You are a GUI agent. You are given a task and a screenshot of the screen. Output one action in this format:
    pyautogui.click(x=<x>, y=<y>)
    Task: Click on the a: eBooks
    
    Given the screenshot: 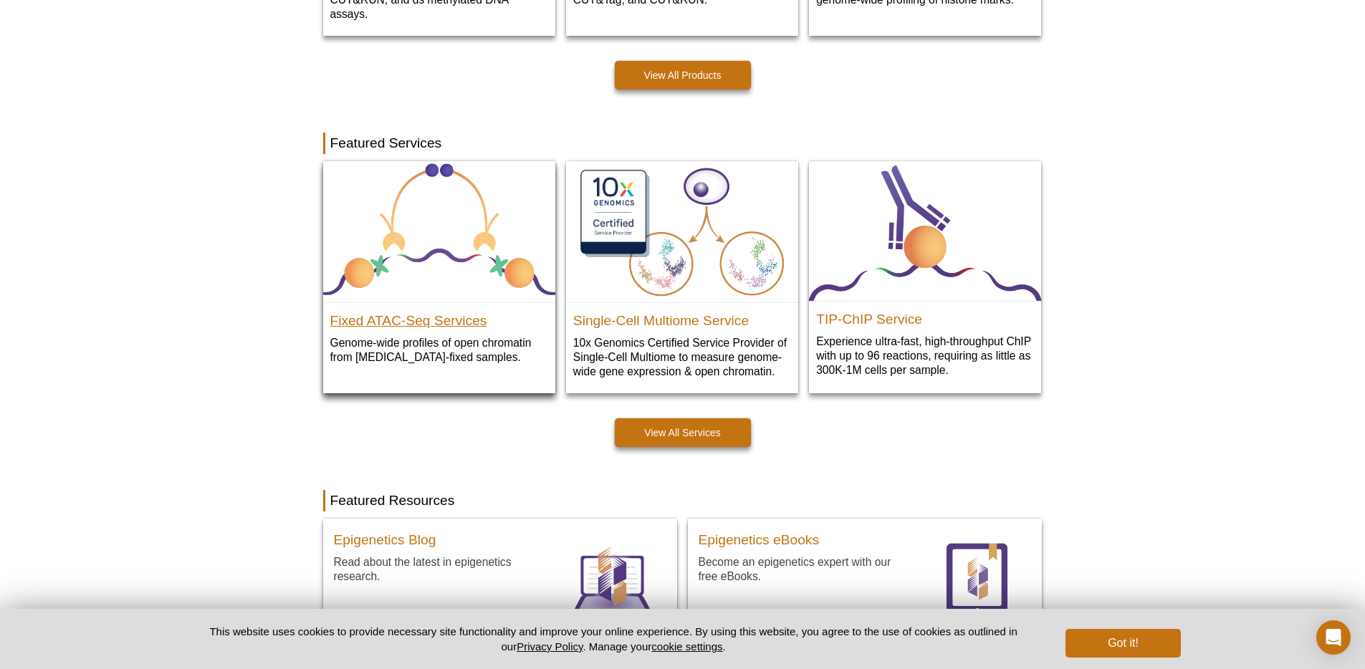 What is the action you would take?
    pyautogui.click(x=978, y=585)
    